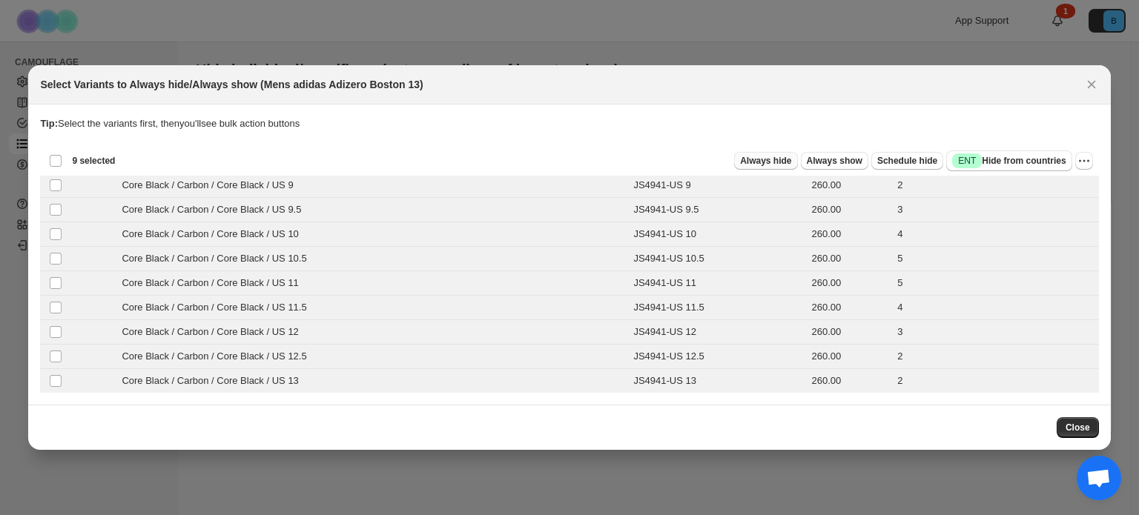 This screenshot has width=1139, height=515. I want to click on td: JS4941-US 10.5, so click(718, 259).